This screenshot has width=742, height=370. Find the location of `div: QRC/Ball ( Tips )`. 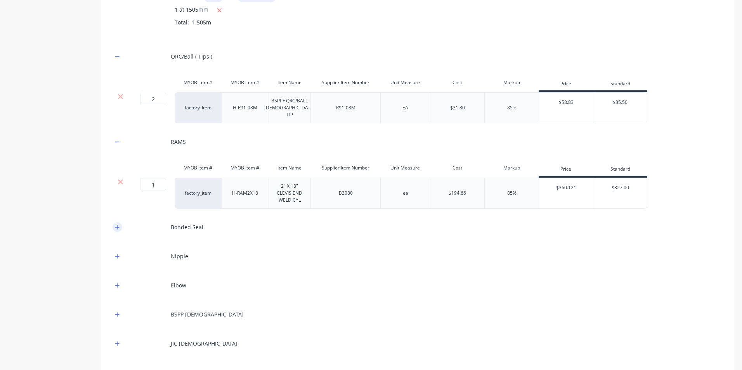

div: QRC/Ball ( Tips ) is located at coordinates (191, 56).